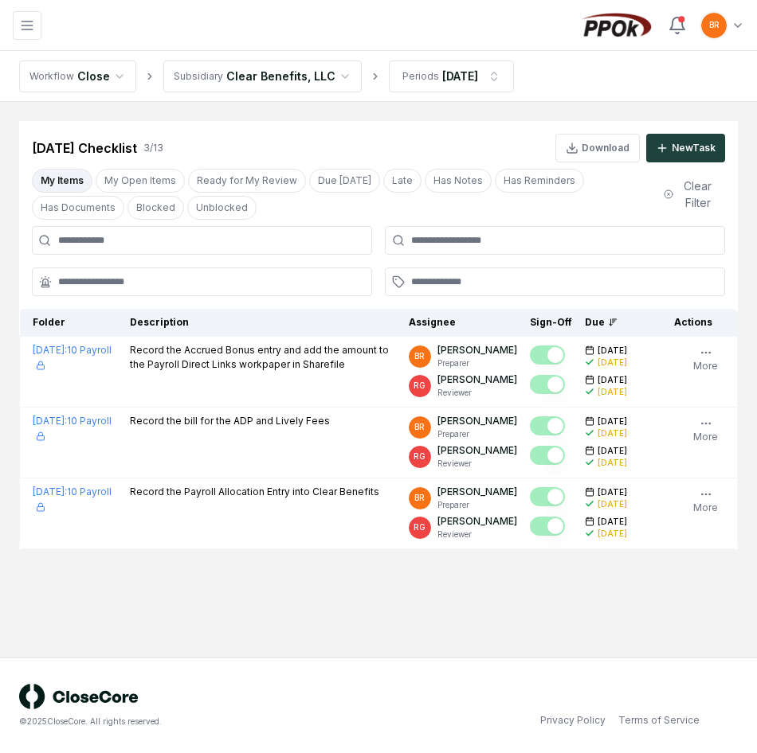 This screenshot has height=753, width=757. Describe the element at coordinates (691, 194) in the screenshot. I see `button: Clear Filter` at that location.